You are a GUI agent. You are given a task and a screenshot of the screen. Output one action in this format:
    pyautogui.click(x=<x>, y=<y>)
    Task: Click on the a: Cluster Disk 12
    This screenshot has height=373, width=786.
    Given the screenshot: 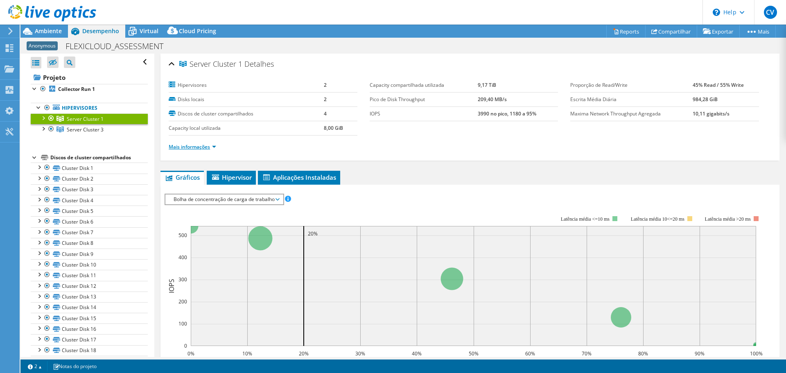 What is the action you would take?
    pyautogui.click(x=89, y=286)
    